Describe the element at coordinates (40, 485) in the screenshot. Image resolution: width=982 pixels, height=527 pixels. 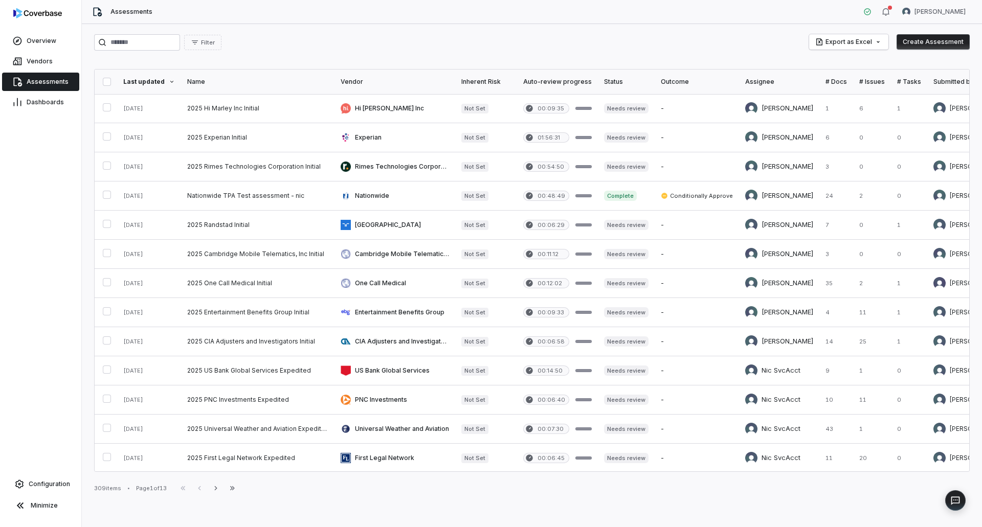
I see `a: Configuration` at that location.